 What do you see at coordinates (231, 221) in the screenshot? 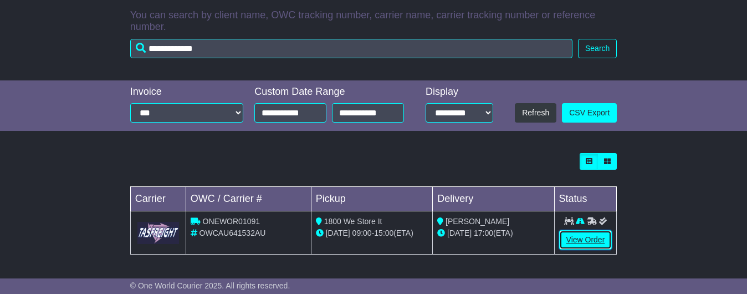
I see `span: ONEWOR01091` at bounding box center [231, 221].